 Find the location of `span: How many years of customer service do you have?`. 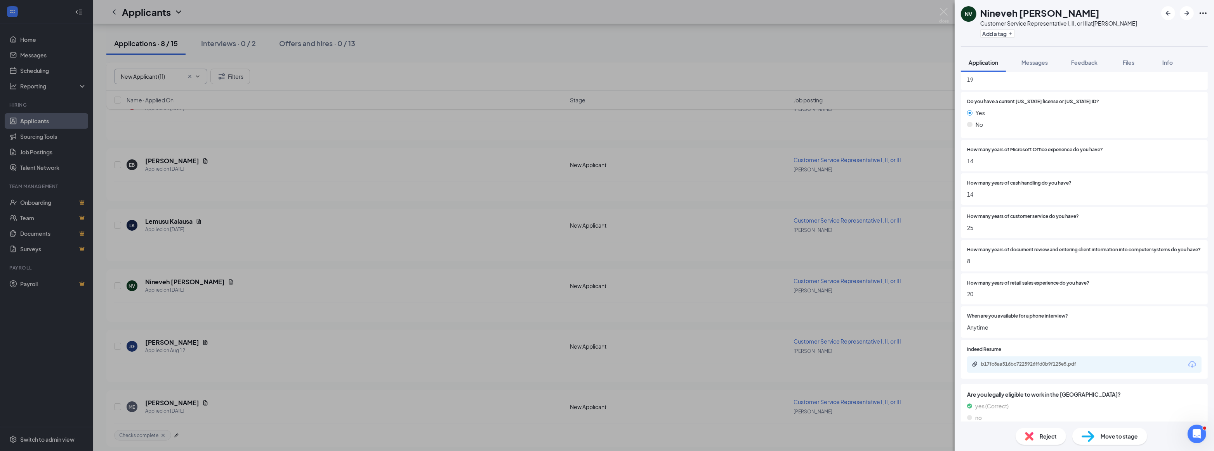

span: How many years of customer service do you have? is located at coordinates (1023, 217).